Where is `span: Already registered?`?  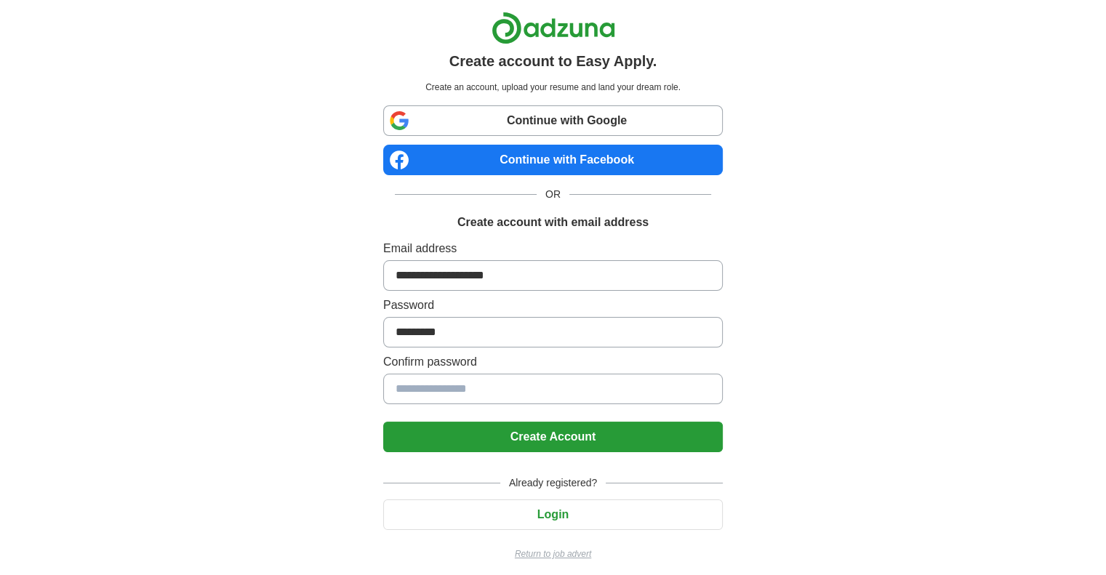
span: Already registered? is located at coordinates (552, 483).